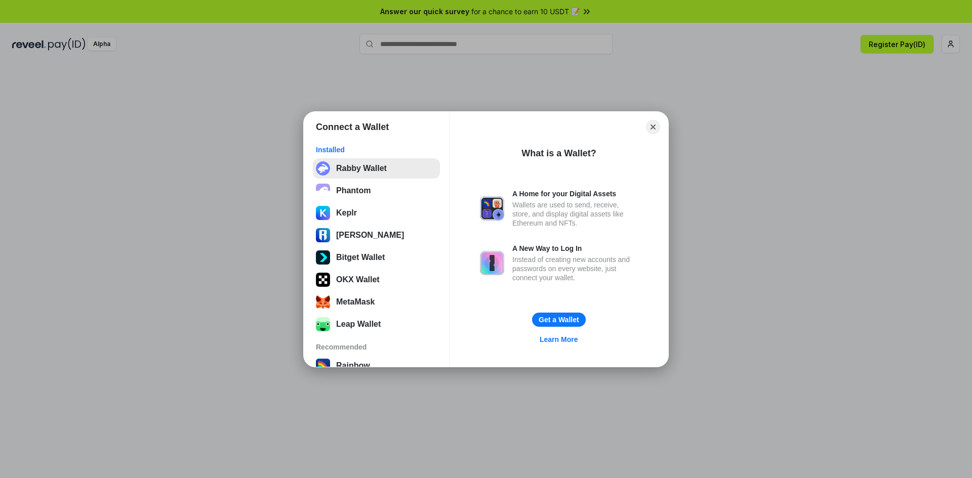  I want to click on div: MetaMask, so click(355, 302).